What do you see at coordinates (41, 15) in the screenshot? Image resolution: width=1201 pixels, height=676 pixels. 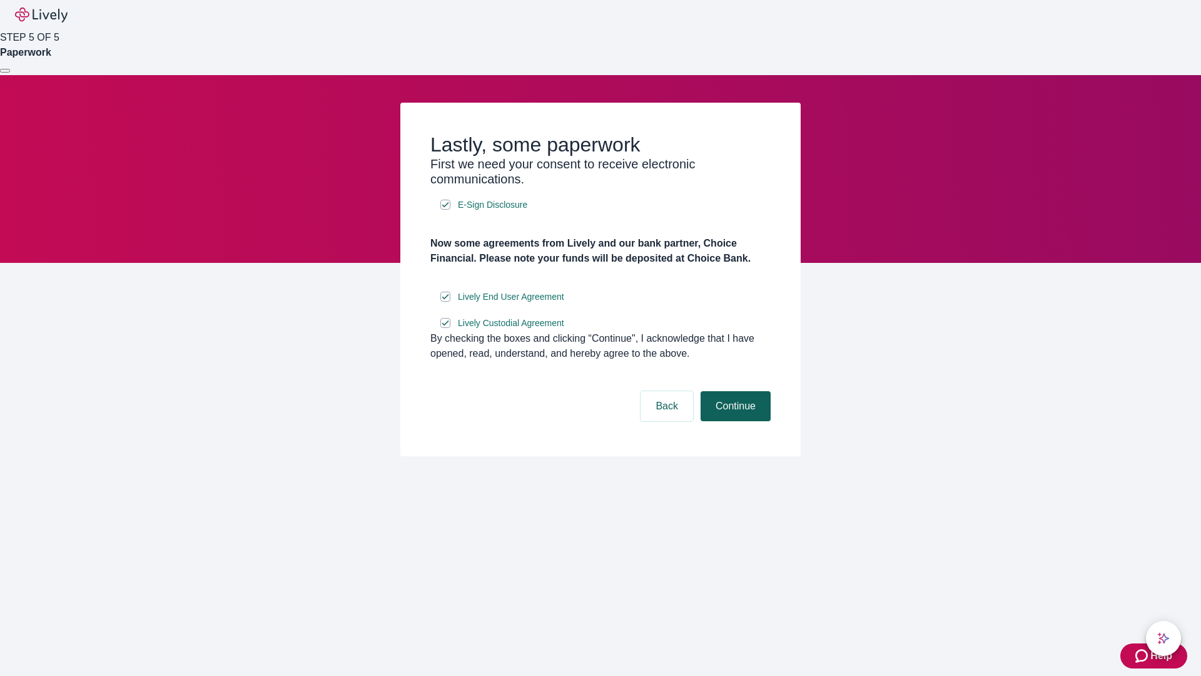 I see `img: Lively` at bounding box center [41, 15].